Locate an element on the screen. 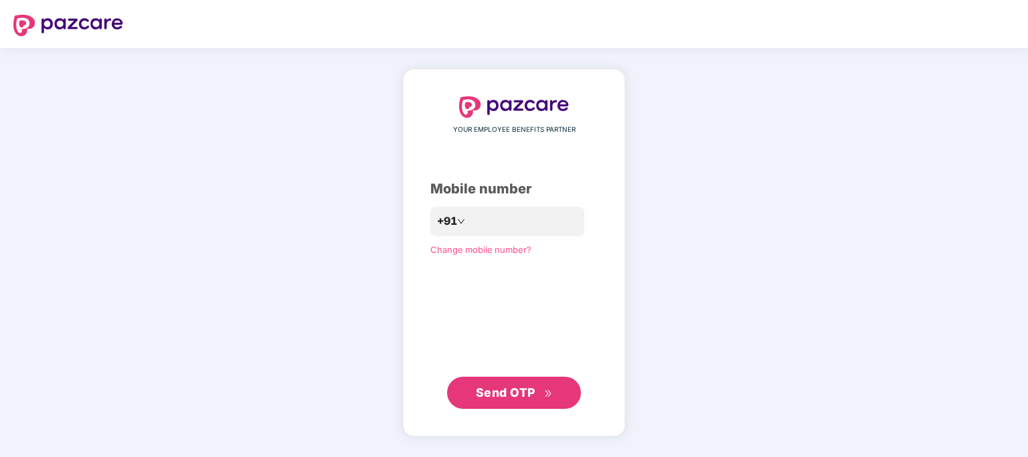 Image resolution: width=1028 pixels, height=457 pixels. span: YOUR EMPLOYEE BENEFITS PARTNER is located at coordinates (514, 130).